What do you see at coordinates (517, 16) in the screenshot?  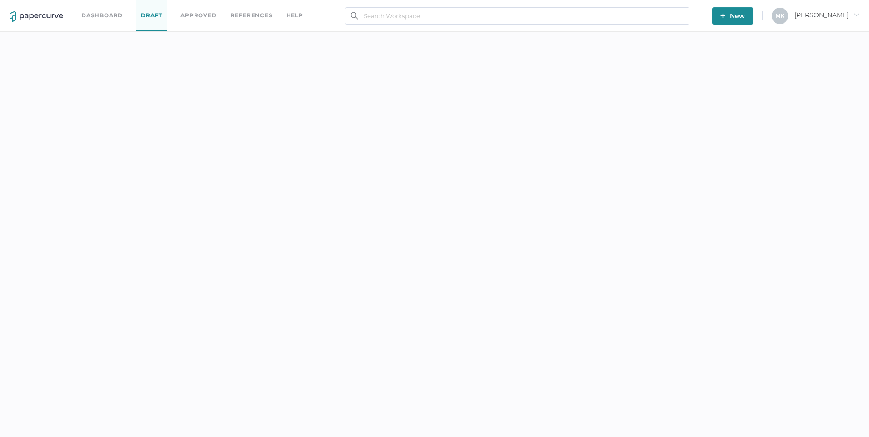 I see `input: Search Workspace` at bounding box center [517, 16].